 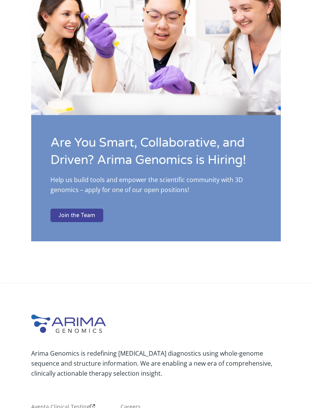 I want to click on a: Join the Team, so click(x=77, y=215).